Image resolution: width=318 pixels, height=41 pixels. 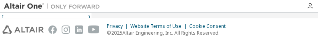 I want to click on div: Website Terms of Use, so click(x=160, y=26).